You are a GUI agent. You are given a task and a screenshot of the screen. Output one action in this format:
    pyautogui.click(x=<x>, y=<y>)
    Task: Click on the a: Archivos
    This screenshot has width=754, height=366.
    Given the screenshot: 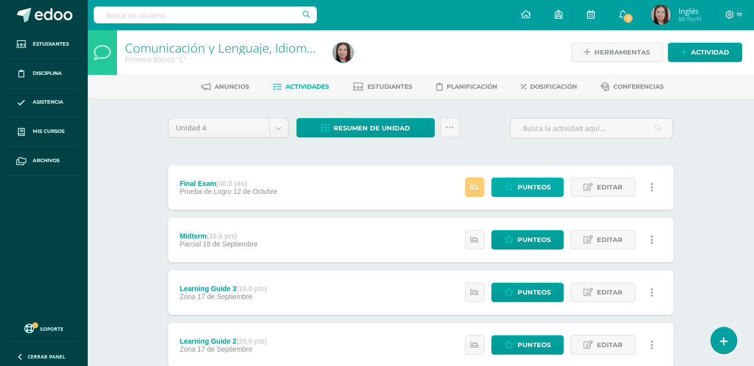 What is the action you would take?
    pyautogui.click(x=44, y=161)
    